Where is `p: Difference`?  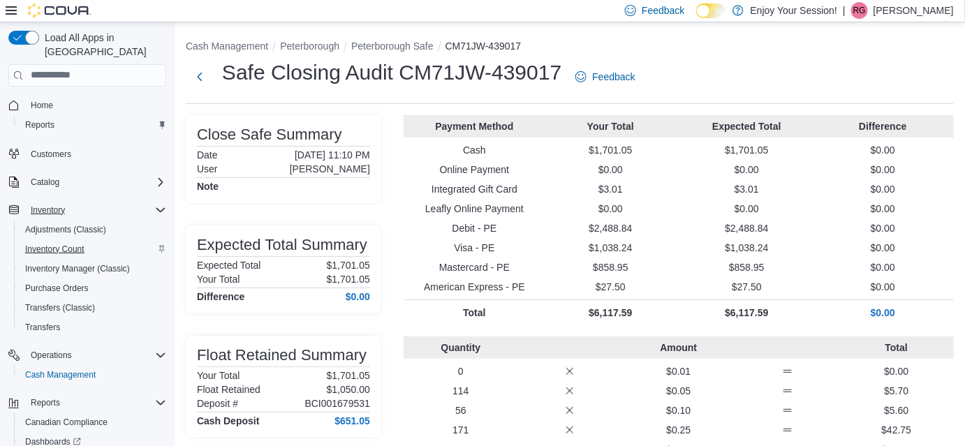
p: Difference is located at coordinates (883, 126).